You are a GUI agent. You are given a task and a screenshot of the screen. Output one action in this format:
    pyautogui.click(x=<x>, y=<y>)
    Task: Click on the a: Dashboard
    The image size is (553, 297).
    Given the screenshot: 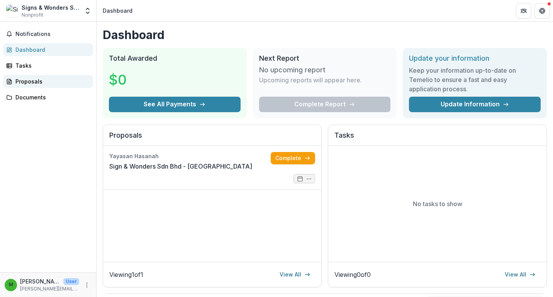 What is the action you would take?
    pyautogui.click(x=48, y=49)
    